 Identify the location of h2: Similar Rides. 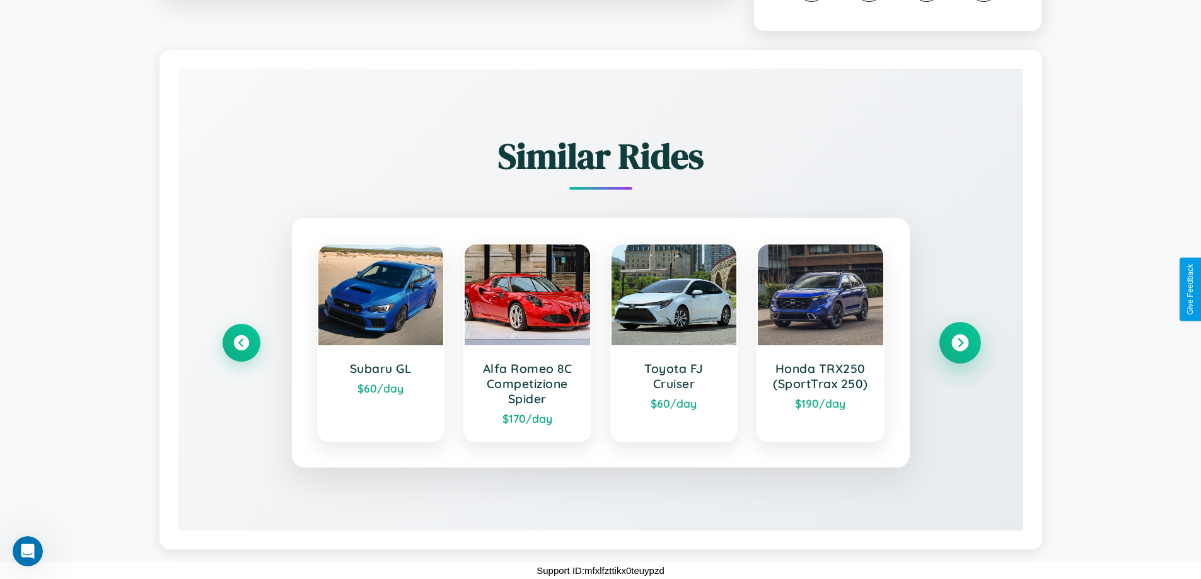
(601, 156).